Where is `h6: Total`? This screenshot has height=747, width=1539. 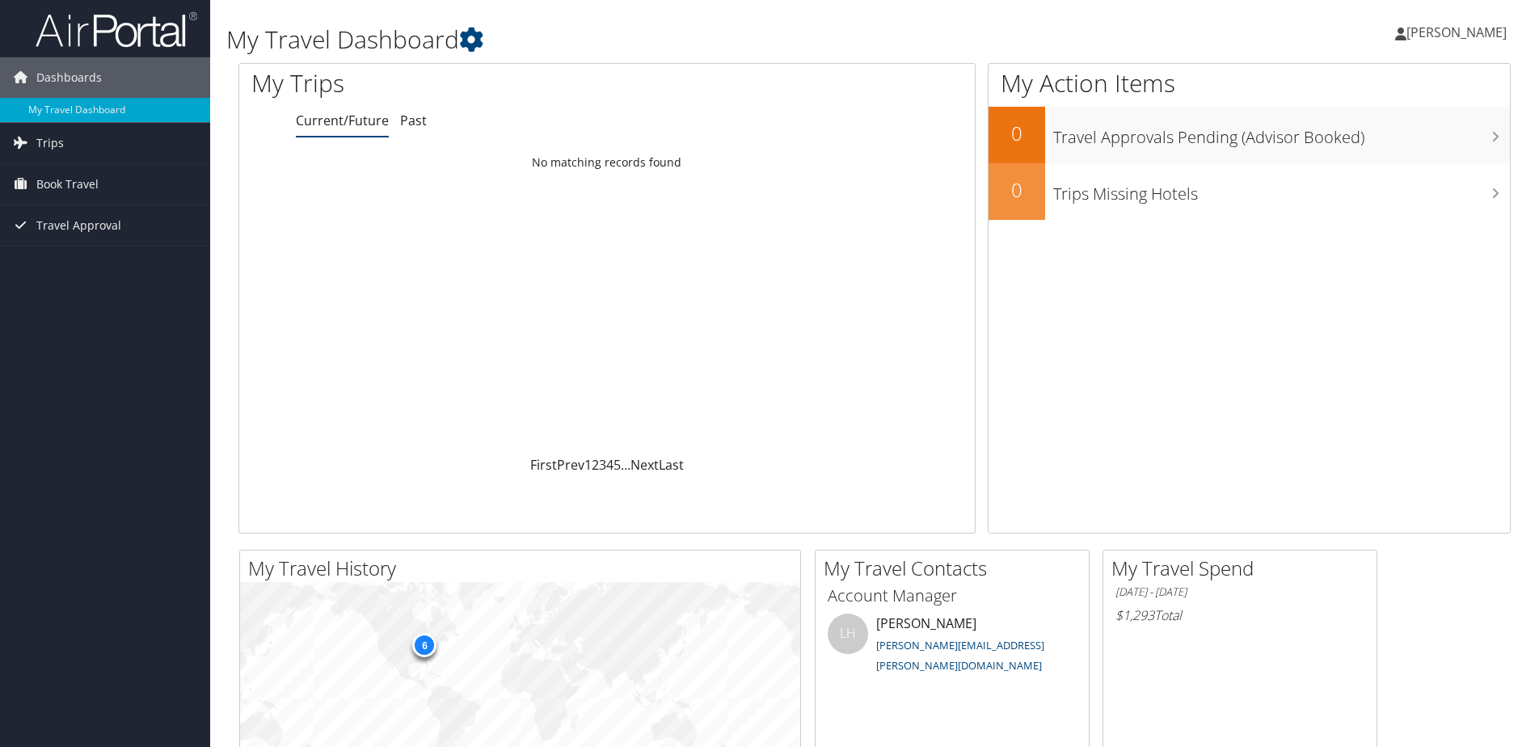
h6: Total is located at coordinates (1240, 615).